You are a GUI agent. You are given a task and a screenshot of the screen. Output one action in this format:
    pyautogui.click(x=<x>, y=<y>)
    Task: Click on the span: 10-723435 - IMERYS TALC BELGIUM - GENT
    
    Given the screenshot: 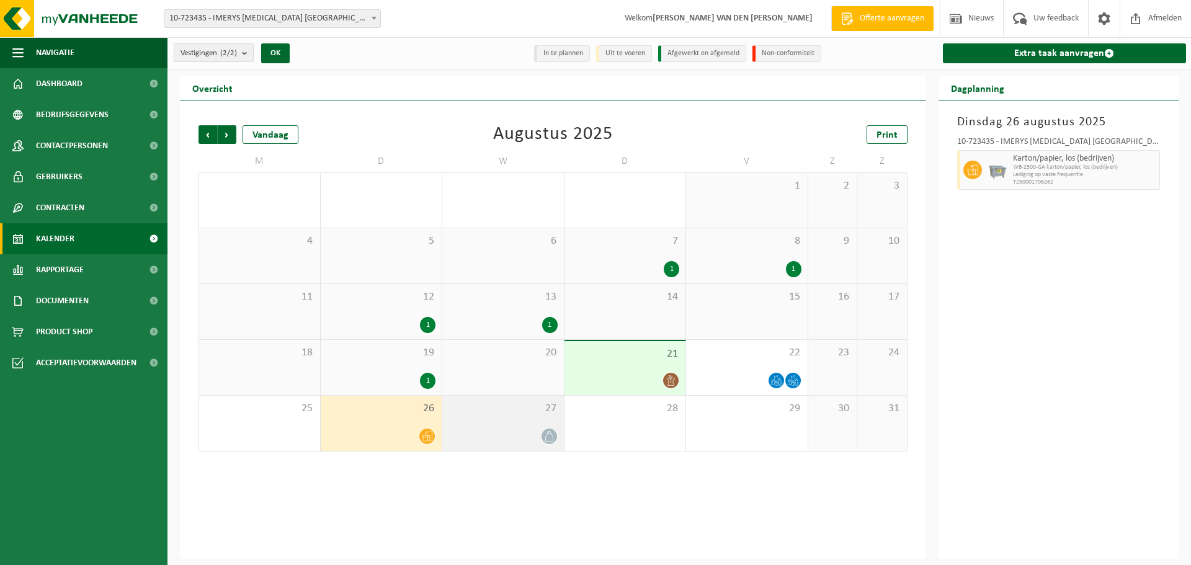 What is the action you would take?
    pyautogui.click(x=272, y=19)
    